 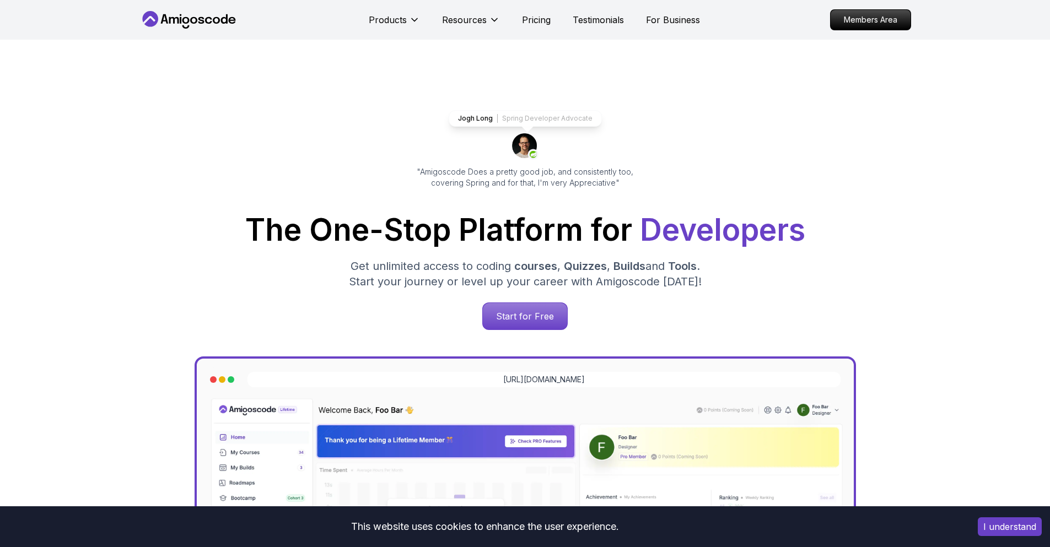 What do you see at coordinates (673, 20) in the screenshot?
I see `p: For Business` at bounding box center [673, 20].